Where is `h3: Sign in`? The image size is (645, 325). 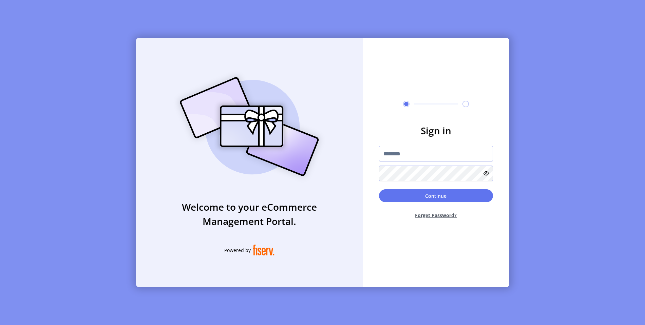 h3: Sign in is located at coordinates (436, 131).